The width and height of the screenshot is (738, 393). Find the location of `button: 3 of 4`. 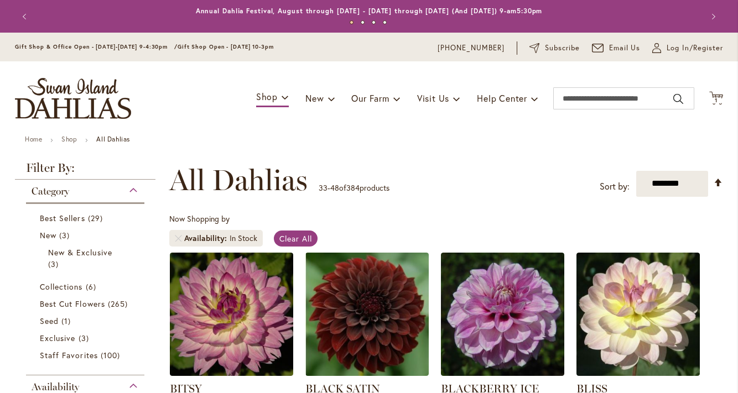

button: 3 of 4 is located at coordinates (373, 22).